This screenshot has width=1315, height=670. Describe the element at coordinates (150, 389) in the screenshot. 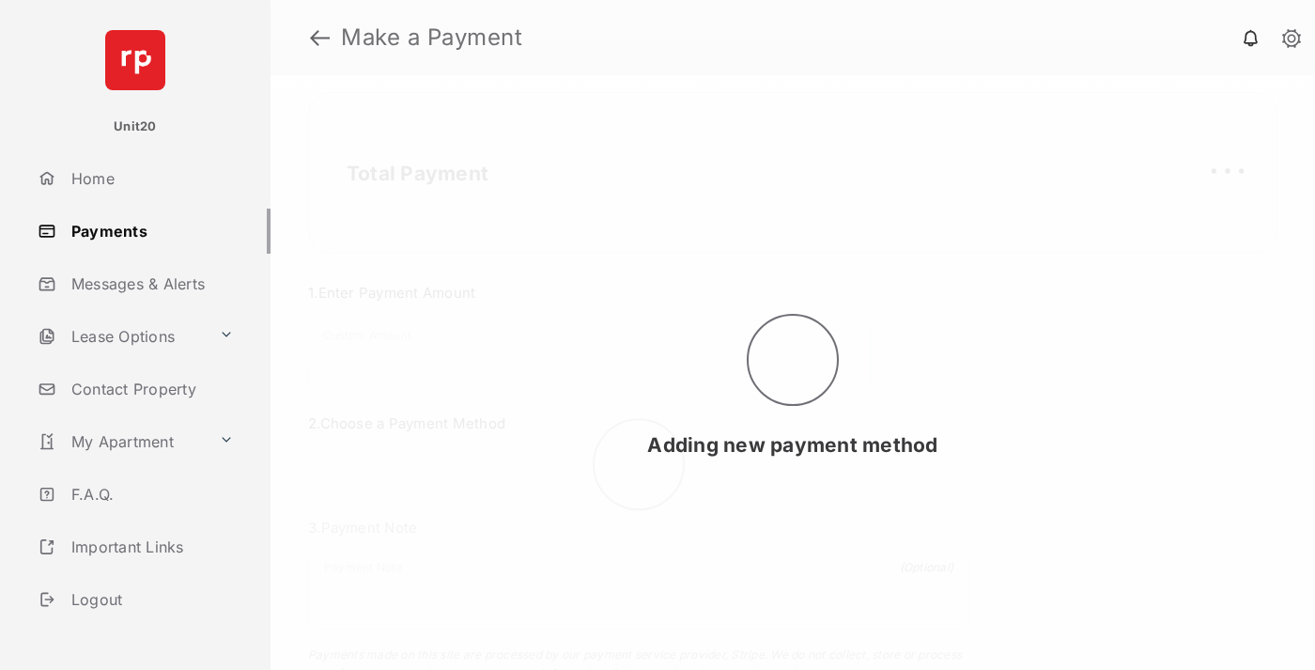

I see `a: Contact Property` at that location.